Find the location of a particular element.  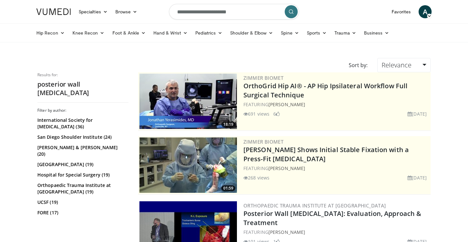

a: Knee Recon is located at coordinates (88, 33).